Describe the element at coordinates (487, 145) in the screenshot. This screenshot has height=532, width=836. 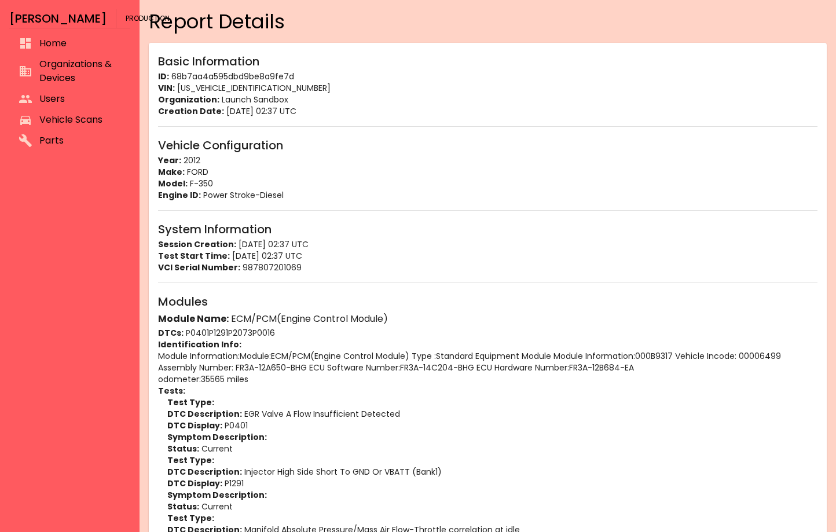
I see `h6: Vehicle Configuration` at that location.